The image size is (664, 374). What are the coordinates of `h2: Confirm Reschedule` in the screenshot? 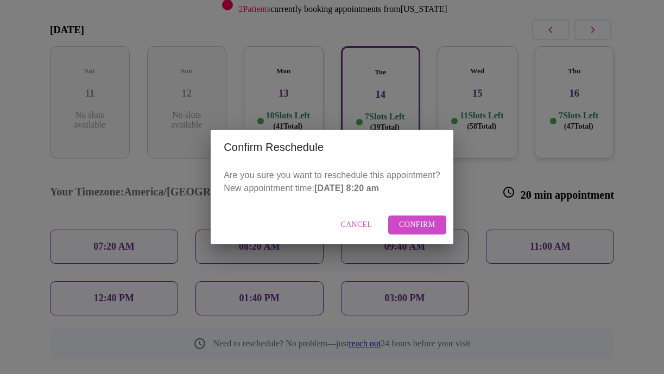 It's located at (332, 147).